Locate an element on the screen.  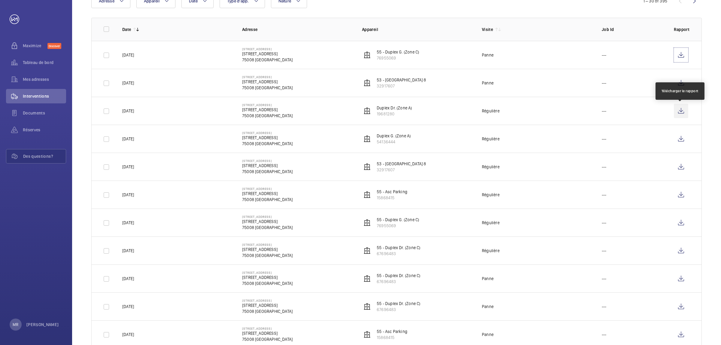
span: Des questions? is located at coordinates (44, 156).